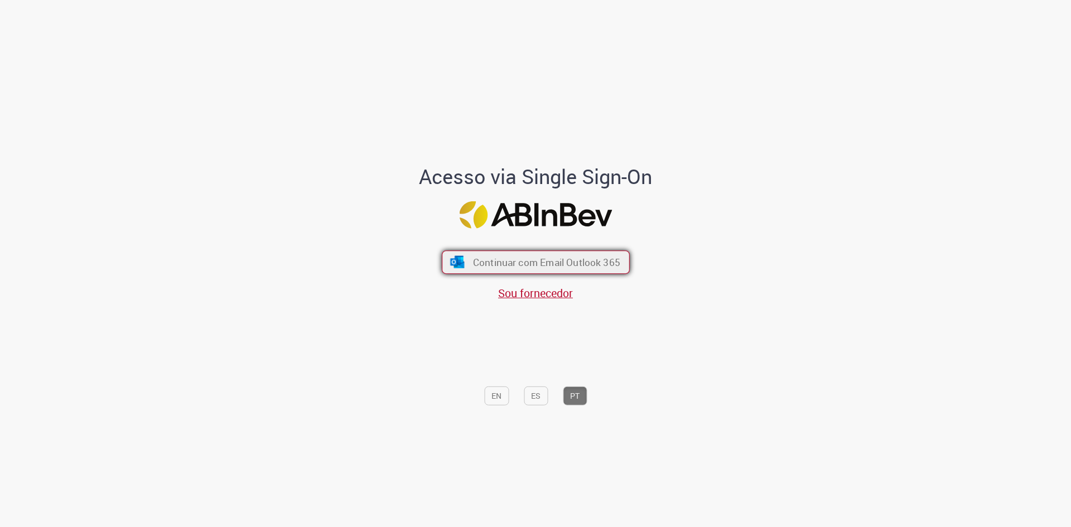 The image size is (1071, 527). What do you see at coordinates (457, 262) in the screenshot?
I see `img: ícone Azure/Microsoft 360` at bounding box center [457, 262].